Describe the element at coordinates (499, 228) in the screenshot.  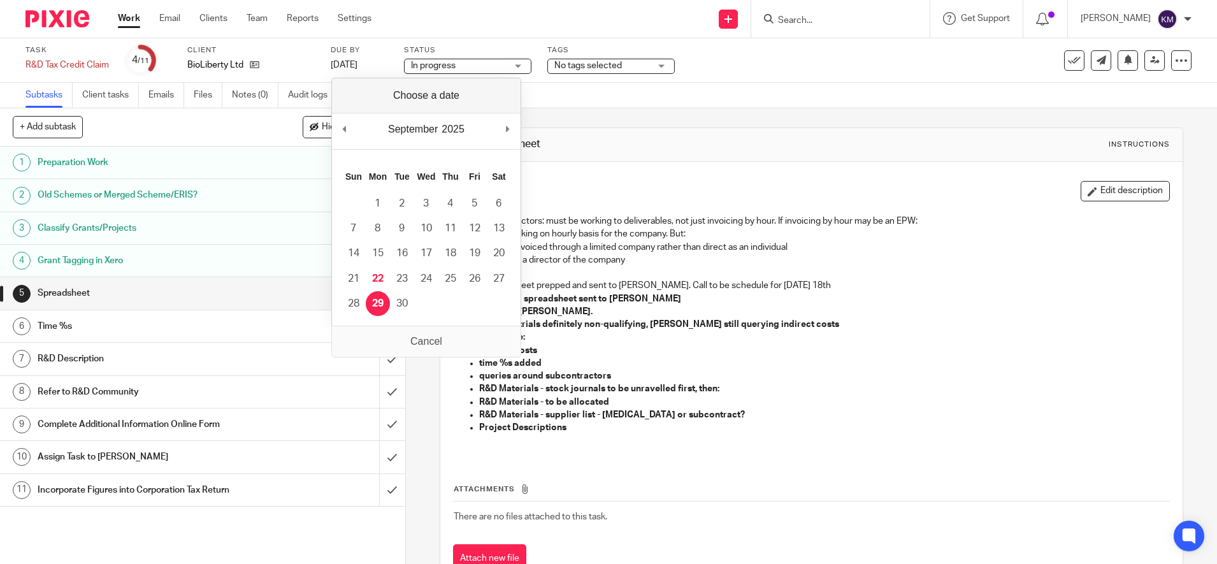
I see `button: 13` at that location.